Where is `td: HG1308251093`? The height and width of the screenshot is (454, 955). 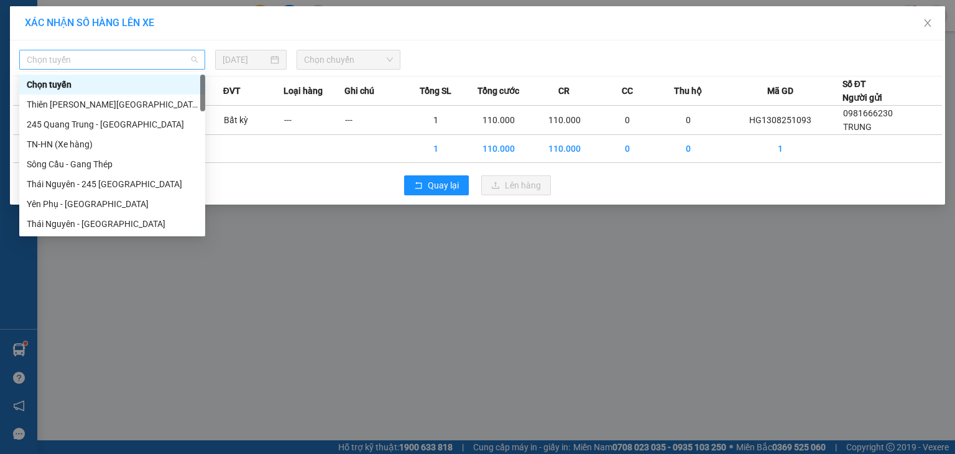
td: HG1308251093 is located at coordinates (781, 120).